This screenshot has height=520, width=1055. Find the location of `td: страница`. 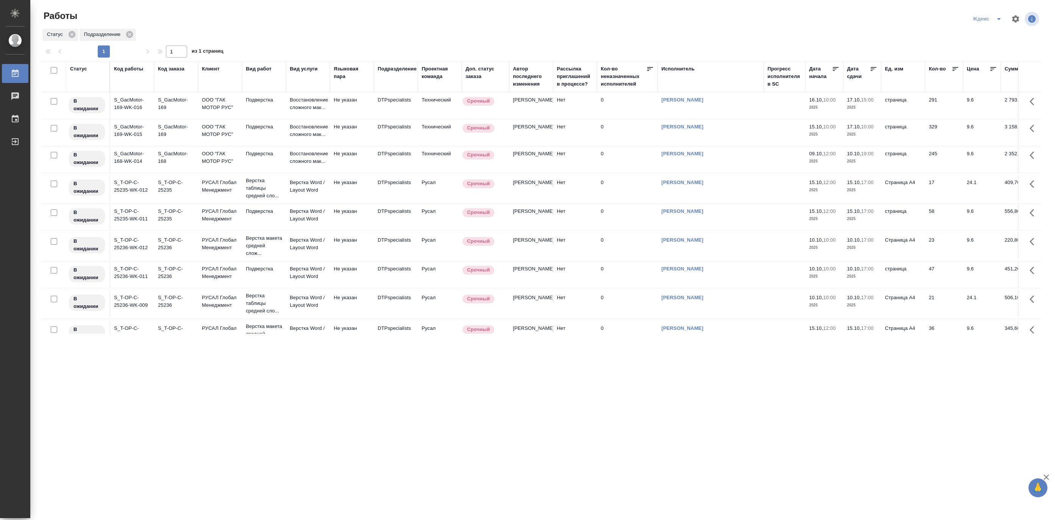

td: страница is located at coordinates (903, 275).